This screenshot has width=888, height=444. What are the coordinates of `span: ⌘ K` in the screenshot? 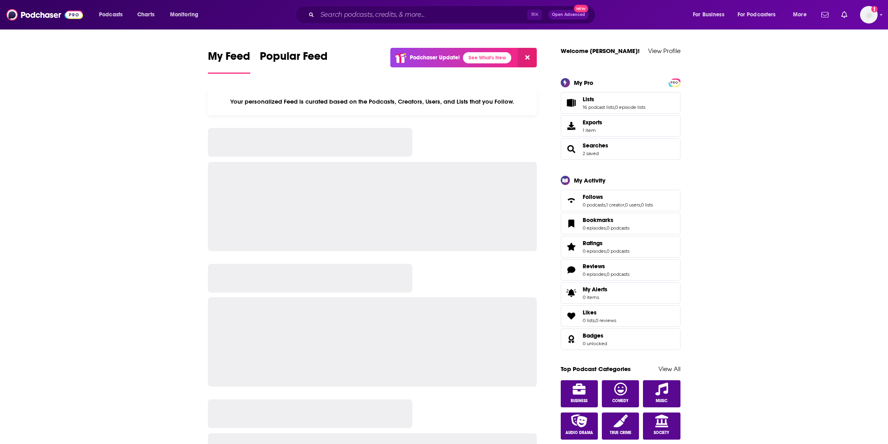 It's located at (534, 15).